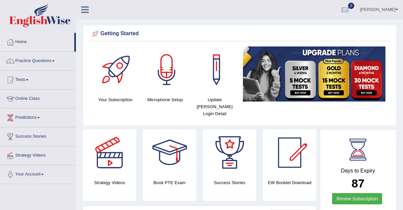 The image size is (403, 210). I want to click on a: Strategy Videos, so click(38, 154).